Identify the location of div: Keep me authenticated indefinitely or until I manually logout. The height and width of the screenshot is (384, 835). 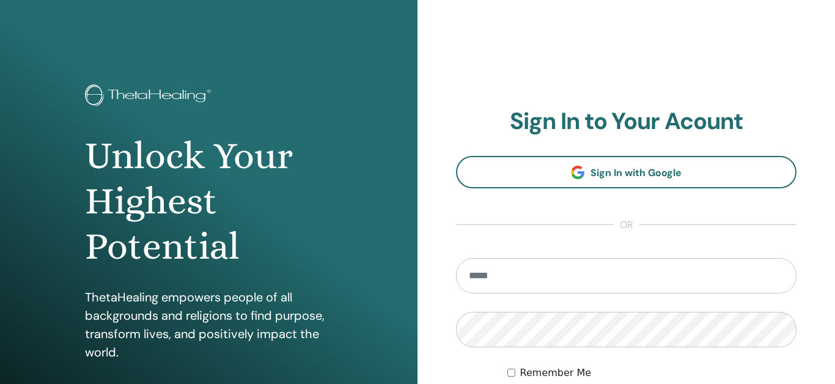
(652, 373).